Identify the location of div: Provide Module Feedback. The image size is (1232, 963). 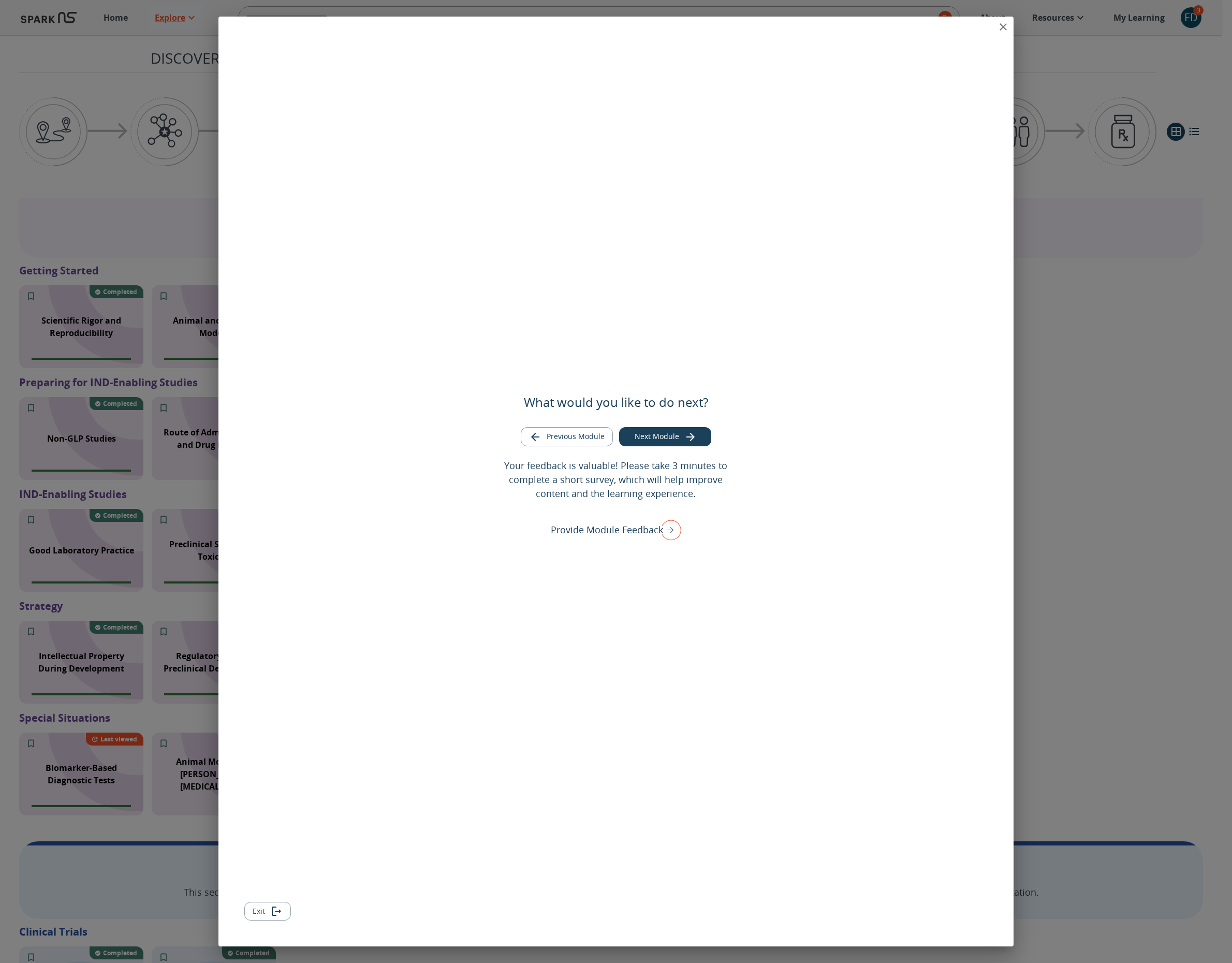
(616, 530).